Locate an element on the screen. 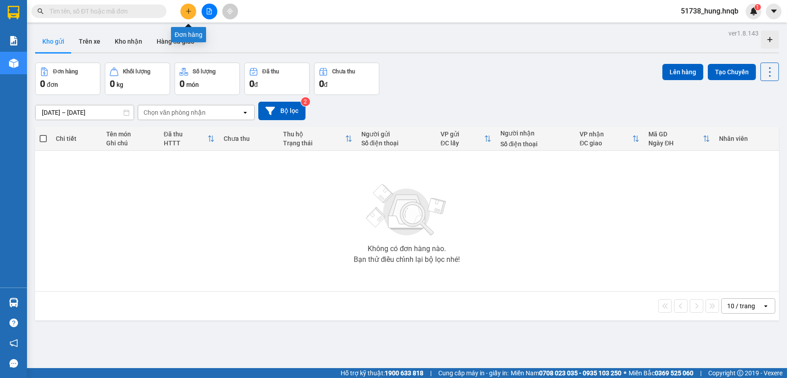 The height and width of the screenshot is (378, 787). span: 1 is located at coordinates (758, 7).